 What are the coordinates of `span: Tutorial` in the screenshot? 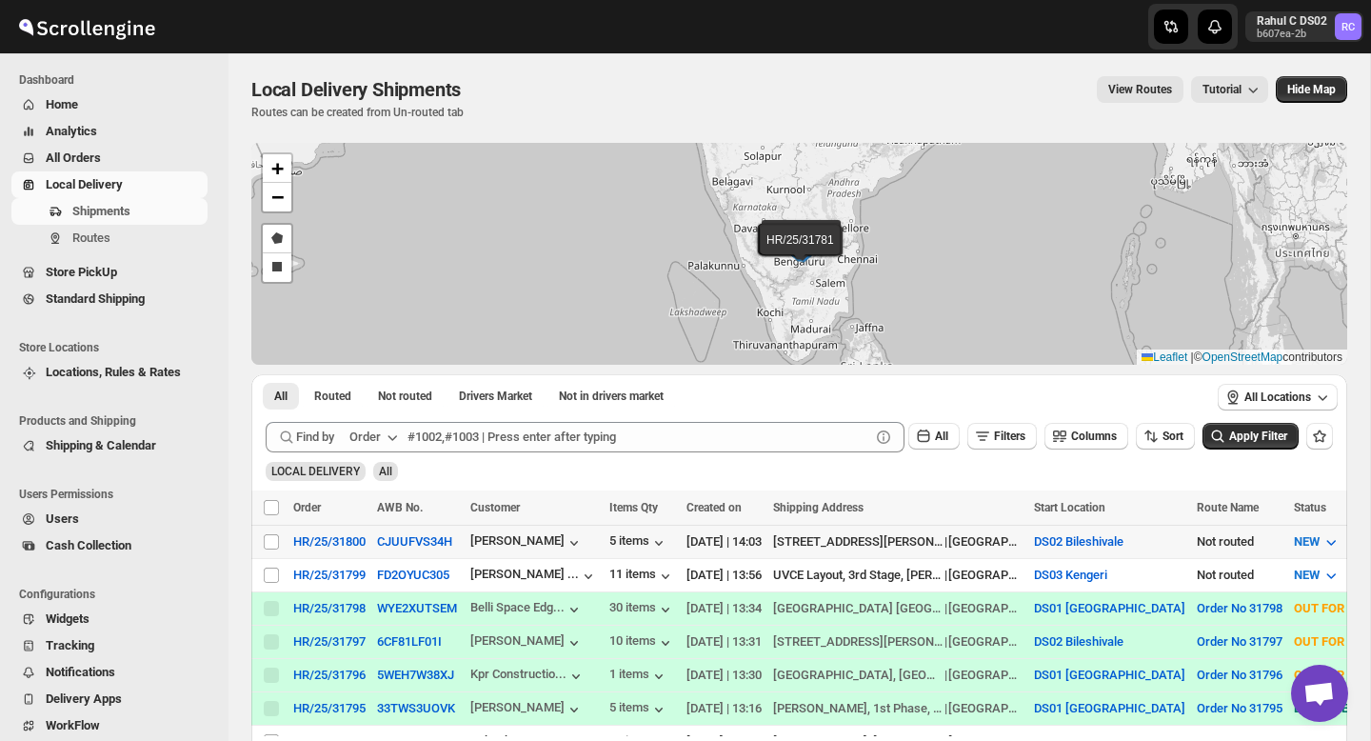 It's located at (1221, 89).